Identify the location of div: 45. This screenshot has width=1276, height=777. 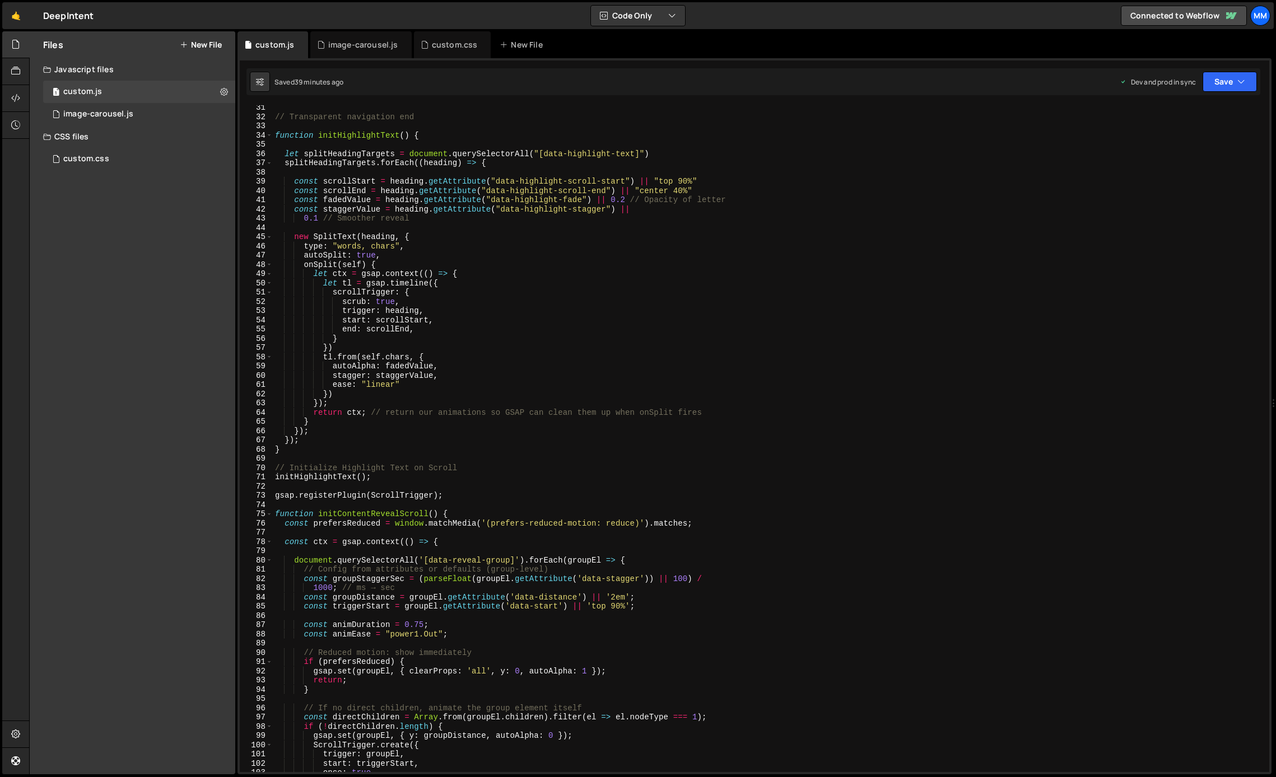
(256, 237).